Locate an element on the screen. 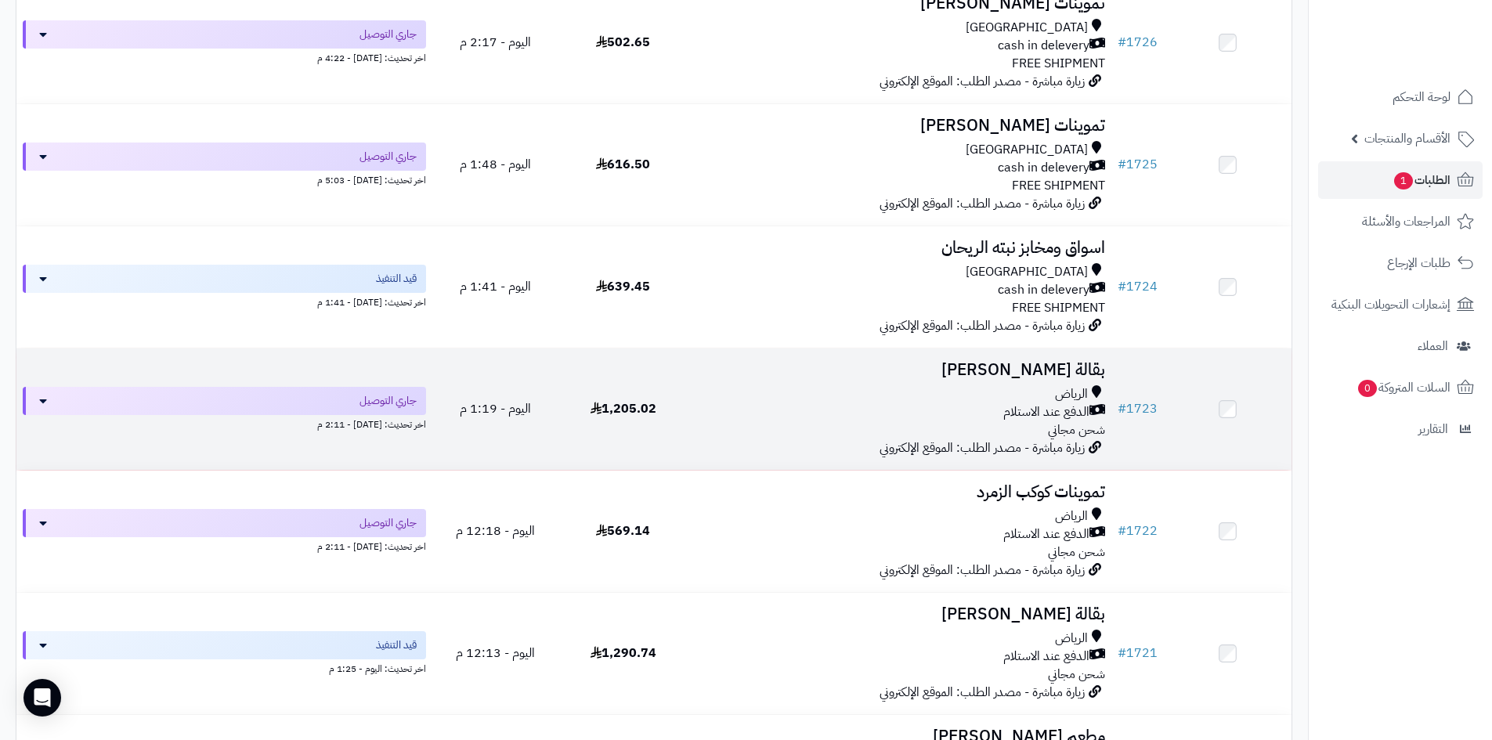  span: 1,290.74 is located at coordinates (623, 653).